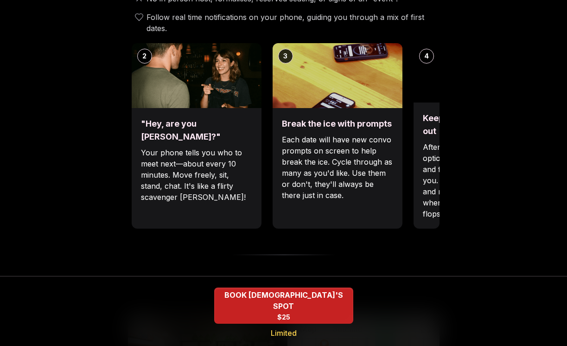 The image size is (567, 346). Describe the element at coordinates (338, 124) in the screenshot. I see `h3: Break the ice with prompts` at that location.